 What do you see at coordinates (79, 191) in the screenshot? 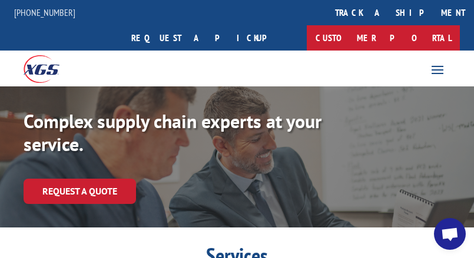
I see `a: Request a Quote` at bounding box center [79, 191].